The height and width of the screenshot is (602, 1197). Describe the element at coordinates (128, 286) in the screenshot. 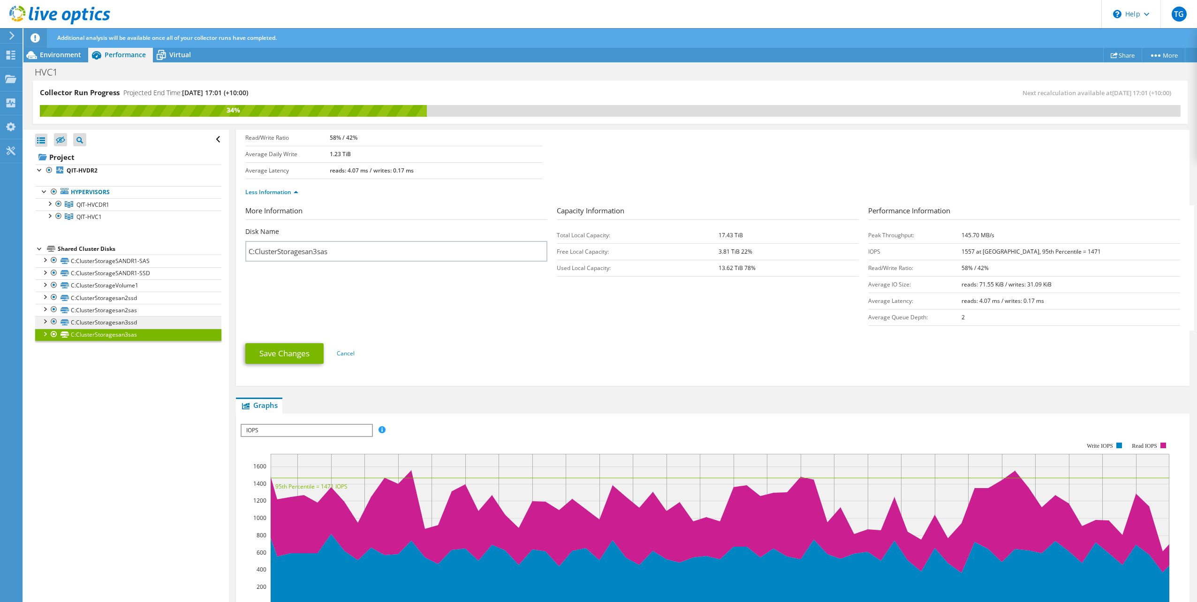

I see `a: C:ClusterStorageVolume1` at that location.